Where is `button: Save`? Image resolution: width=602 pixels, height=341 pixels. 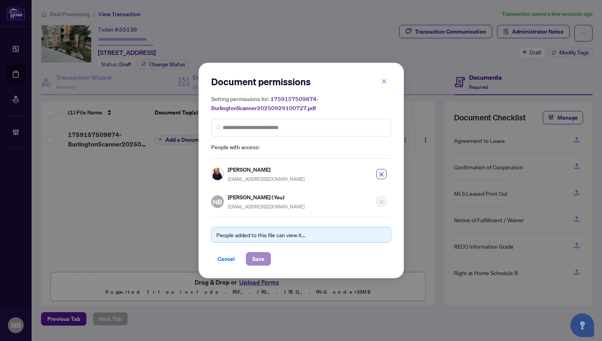
button: Save is located at coordinates (258, 259).